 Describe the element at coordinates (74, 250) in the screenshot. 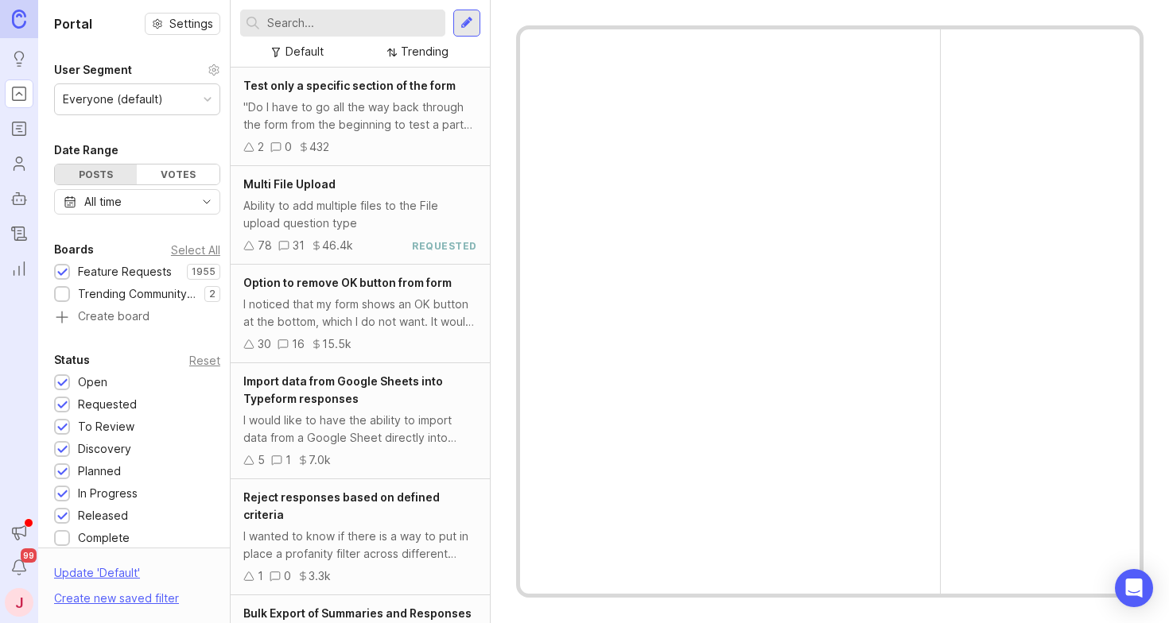

I see `div: Boards` at that location.